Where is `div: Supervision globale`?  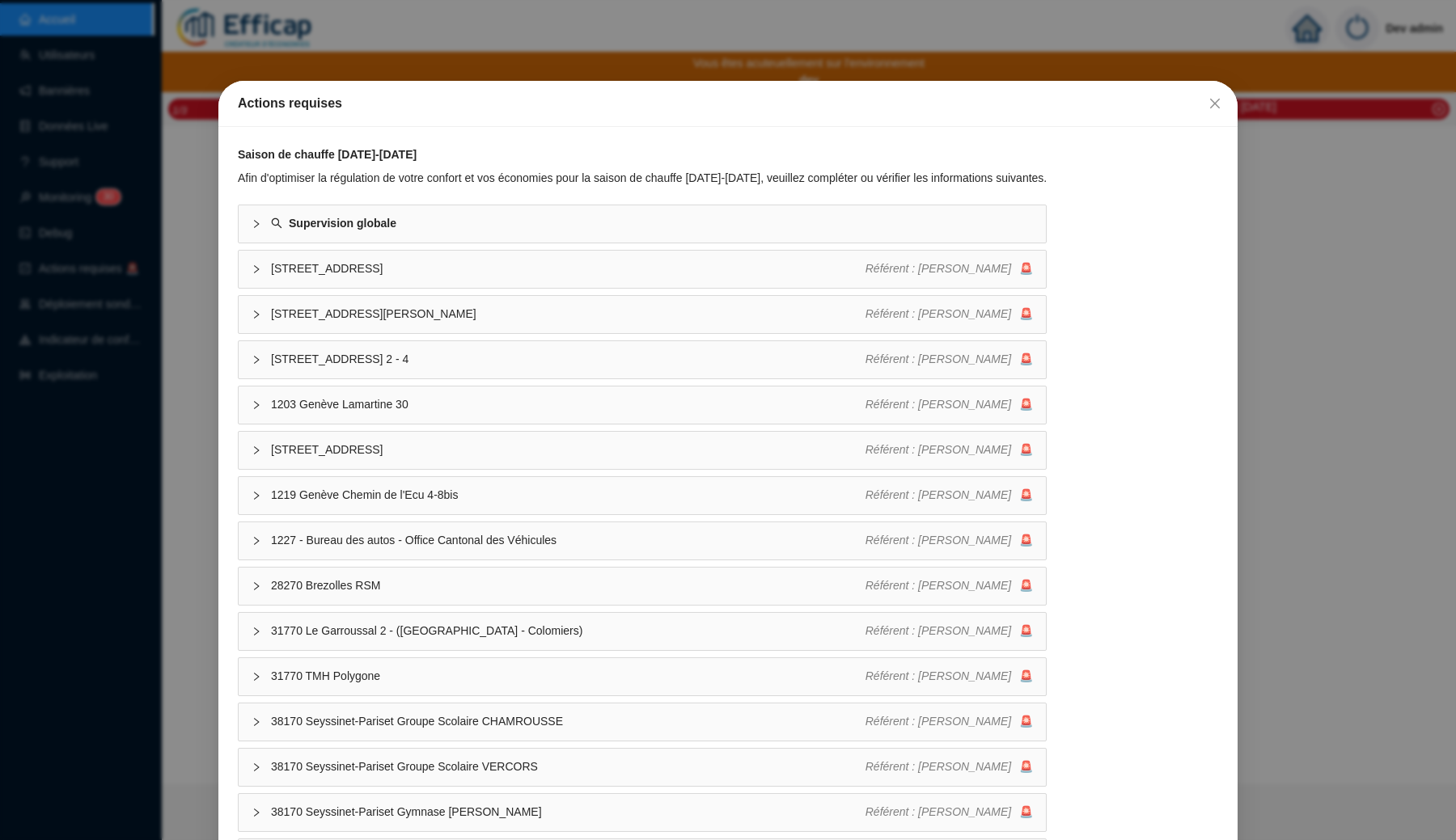 div: Supervision globale is located at coordinates (642, 224).